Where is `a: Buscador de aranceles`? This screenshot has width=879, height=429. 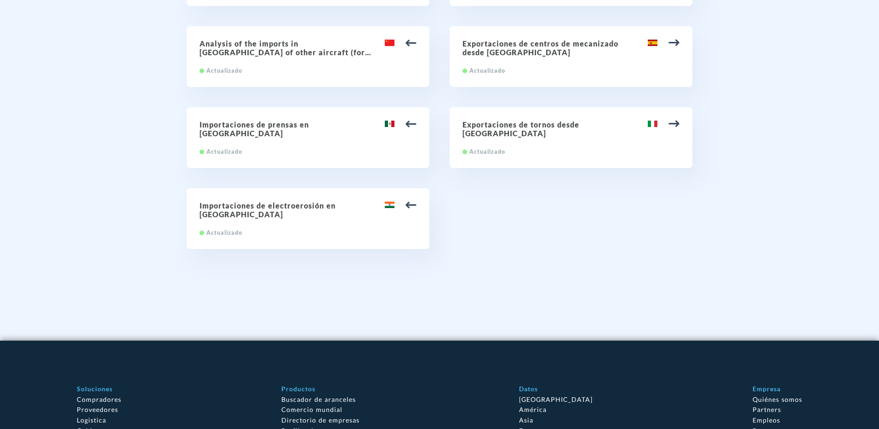
a: Buscador de aranceles is located at coordinates (319, 399).